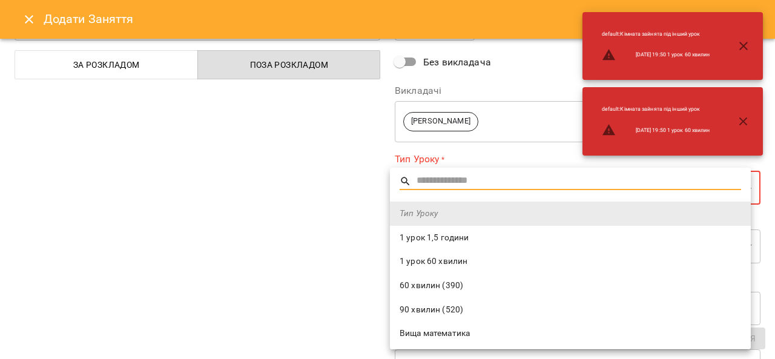  I want to click on span: Вища математика, so click(570, 334).